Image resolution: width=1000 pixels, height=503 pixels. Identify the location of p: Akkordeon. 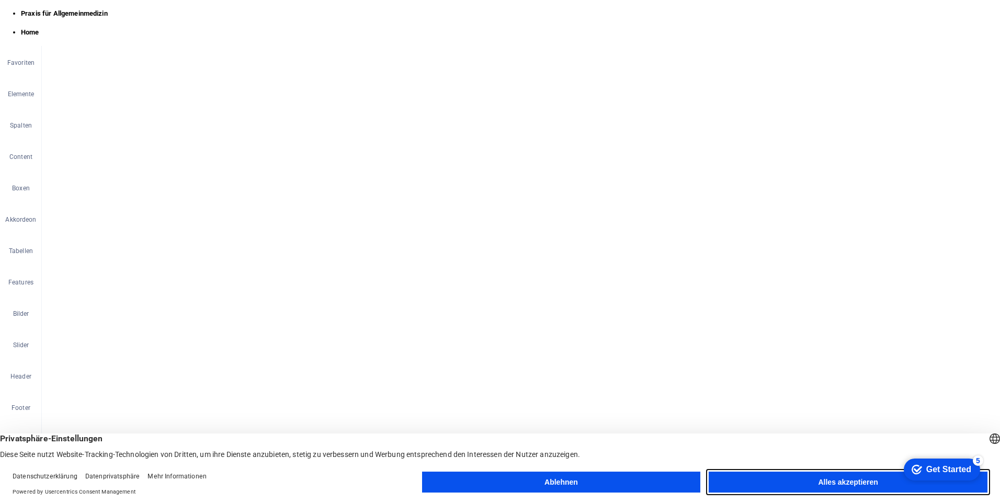
(20, 220).